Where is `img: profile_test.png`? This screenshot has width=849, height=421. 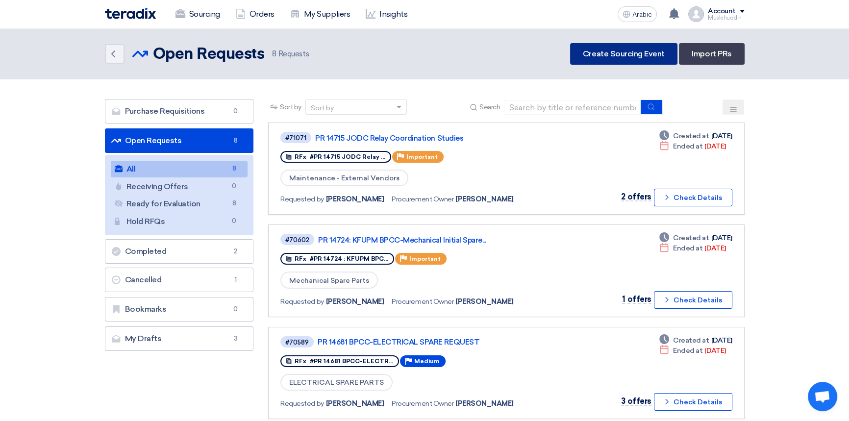 img: profile_test.png is located at coordinates (696, 14).